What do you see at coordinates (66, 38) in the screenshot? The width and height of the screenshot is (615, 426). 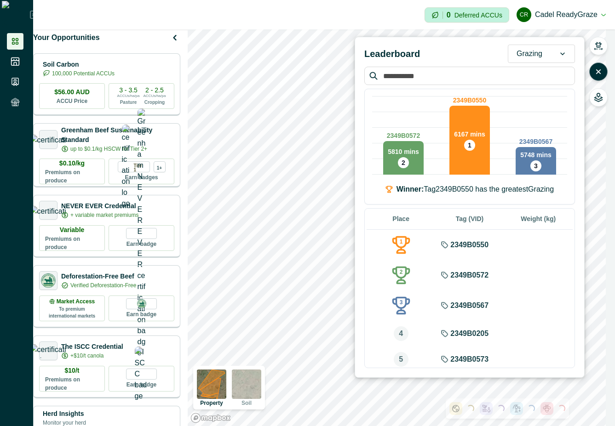 I see `p: Your Opportunities` at bounding box center [66, 38].